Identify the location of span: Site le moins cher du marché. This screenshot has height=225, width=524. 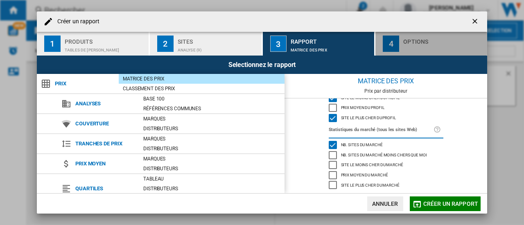
(372, 164).